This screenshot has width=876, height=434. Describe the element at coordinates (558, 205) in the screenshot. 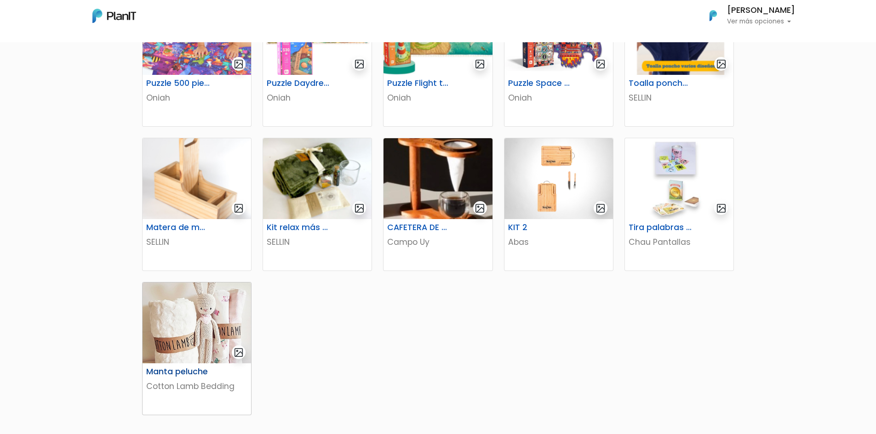

I see `a: gallery-light KIT 2 Abas` at that location.